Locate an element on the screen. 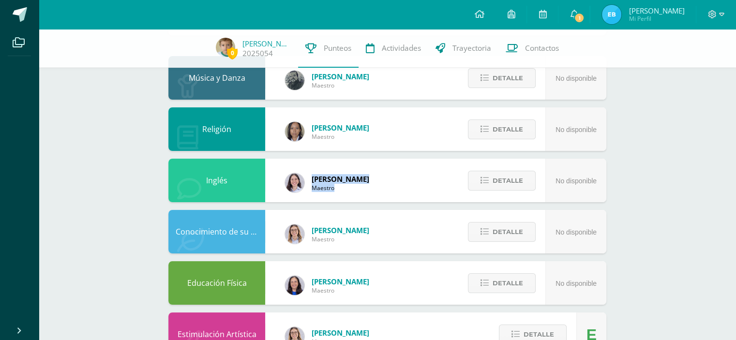 The image size is (736, 340). span: Contactos is located at coordinates (542, 48).